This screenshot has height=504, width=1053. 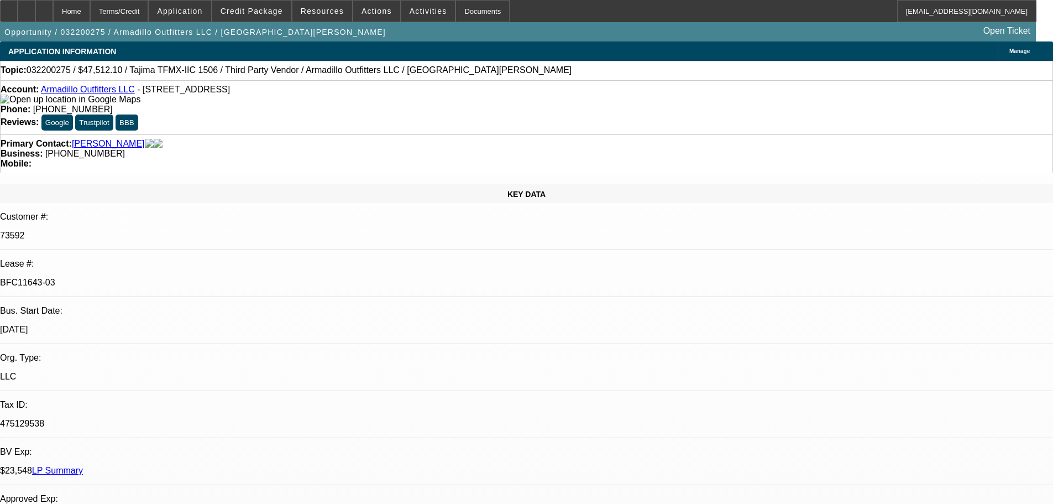 I want to click on span: APPLICATION INFORMATION, so click(x=62, y=51).